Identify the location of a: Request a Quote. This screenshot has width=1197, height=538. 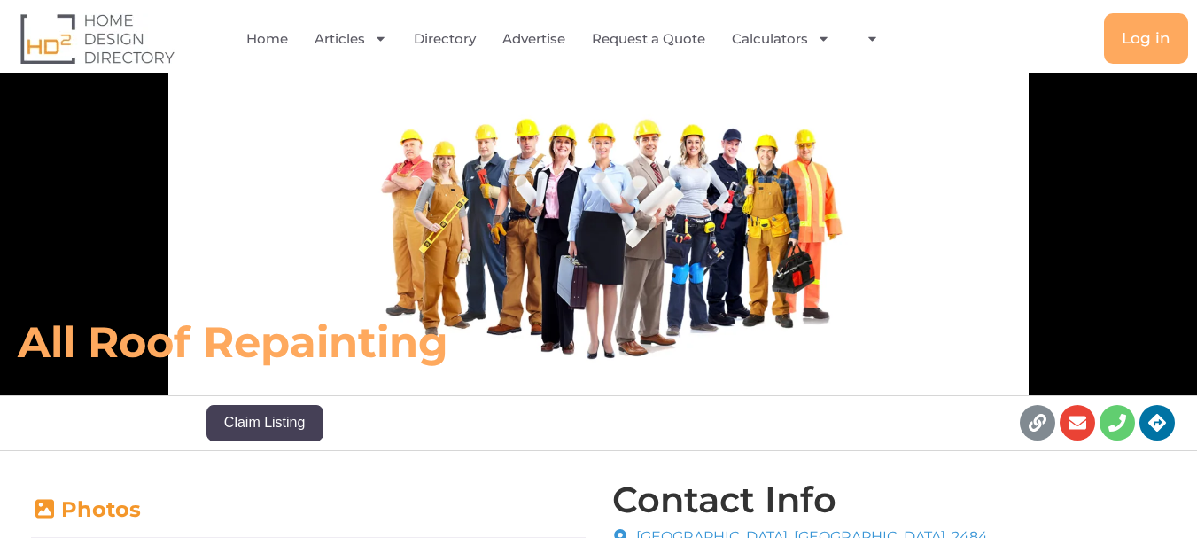
(648, 39).